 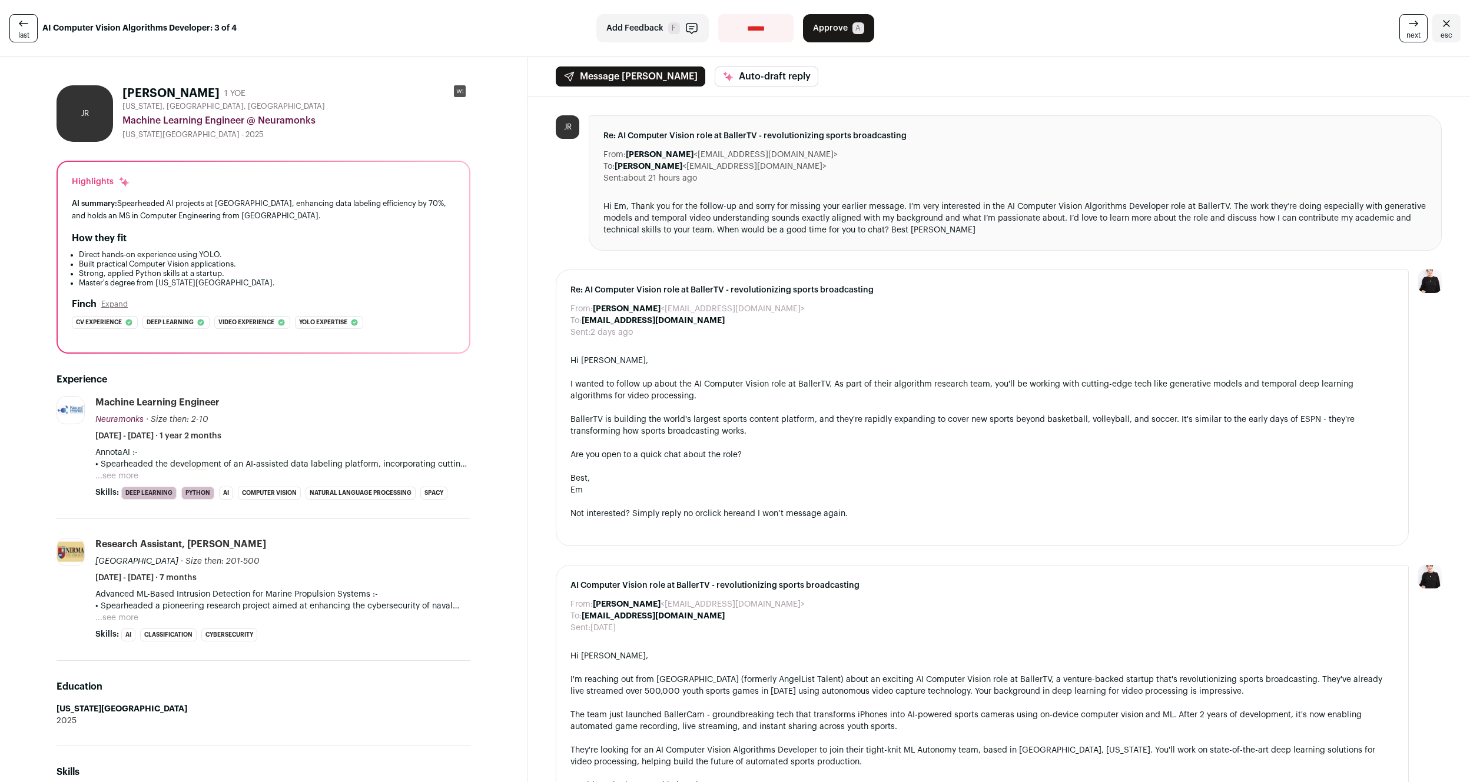 I want to click on h2: Skills, so click(x=263, y=772).